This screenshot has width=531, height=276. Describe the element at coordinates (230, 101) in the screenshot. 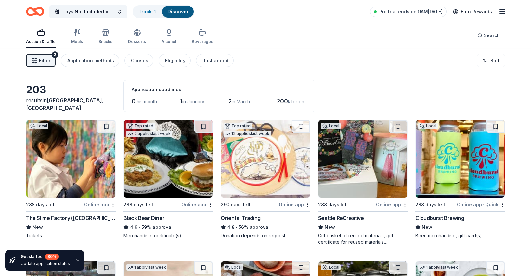

I see `span: 2` at that location.